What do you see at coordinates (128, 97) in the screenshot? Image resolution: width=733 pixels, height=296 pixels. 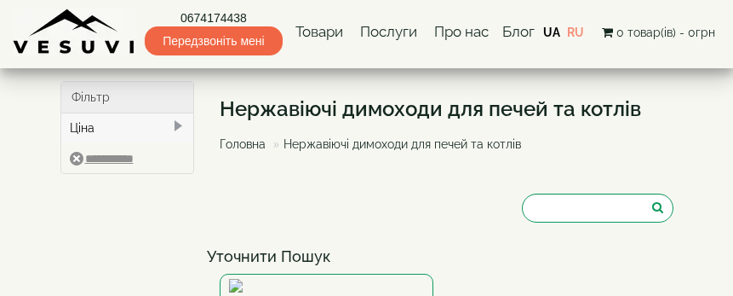 I see `div: Фільтр` at bounding box center [128, 97].